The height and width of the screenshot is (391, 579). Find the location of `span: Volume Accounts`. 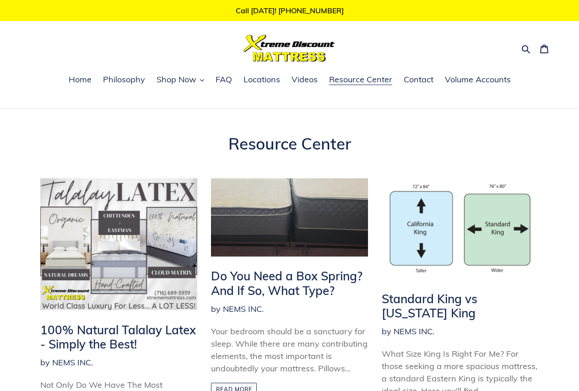

span: Volume Accounts is located at coordinates (478, 80).